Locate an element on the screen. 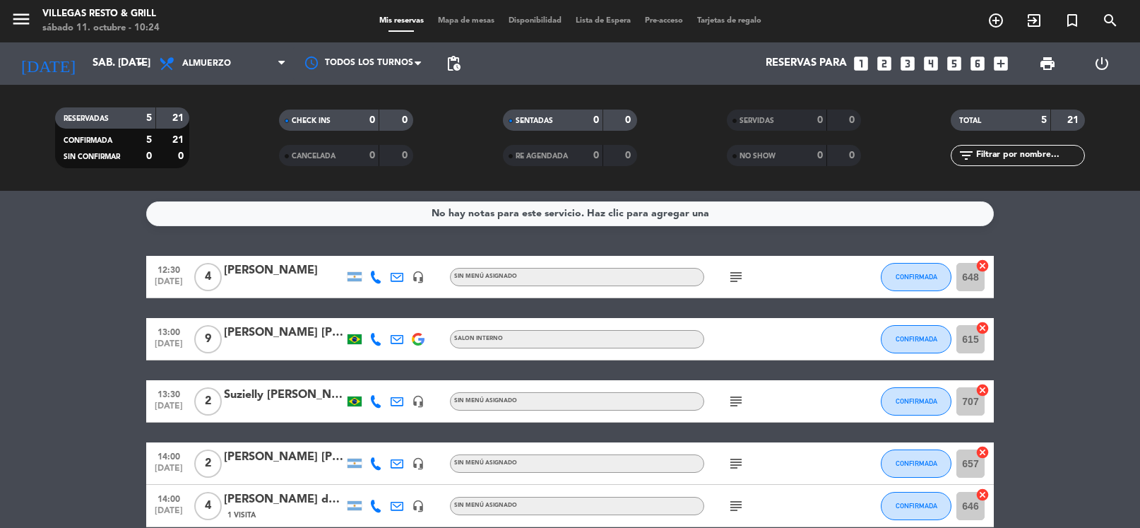  span: Lista de Espera is located at coordinates (603, 20).